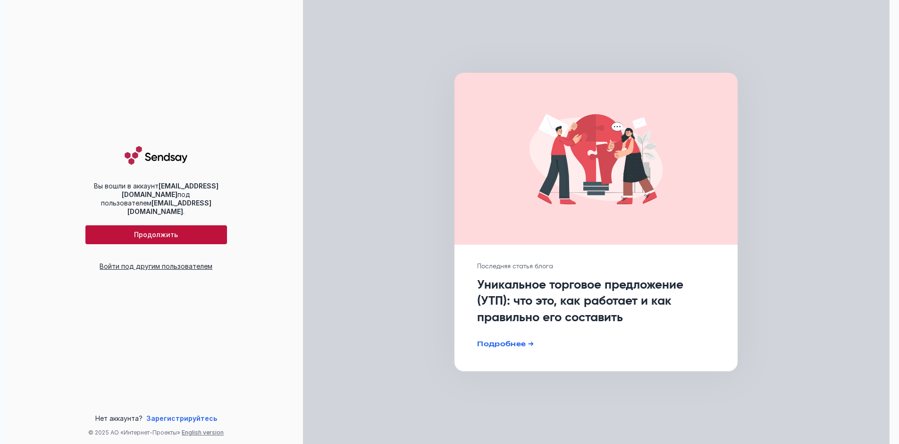 This screenshot has width=899, height=444. What do you see at coordinates (596, 302) in the screenshot?
I see `h1: Уникальное торговое предложение (УТП): что это, как работает и как правильно его составить` at bounding box center [596, 302].